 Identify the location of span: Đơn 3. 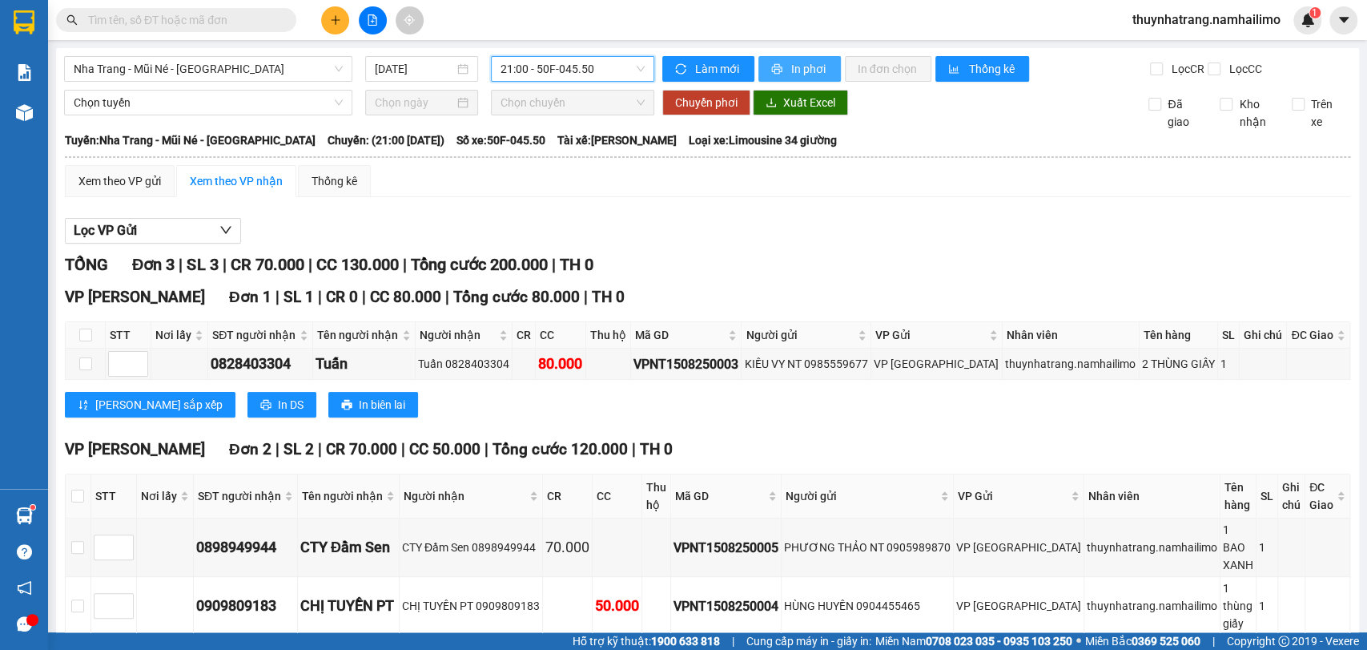
(153, 264).